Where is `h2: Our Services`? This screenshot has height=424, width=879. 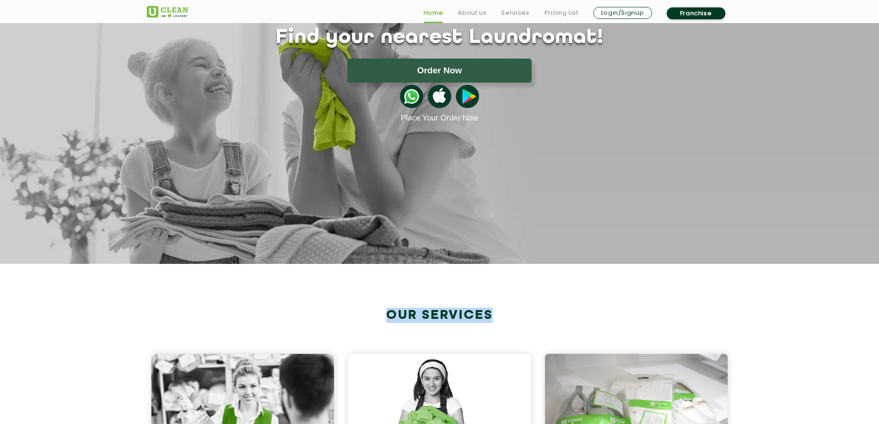 h2: Our Services is located at coordinates (439, 315).